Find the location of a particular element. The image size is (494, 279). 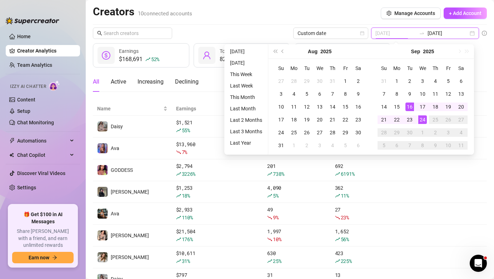

span: Automations is located at coordinates (43, 141).